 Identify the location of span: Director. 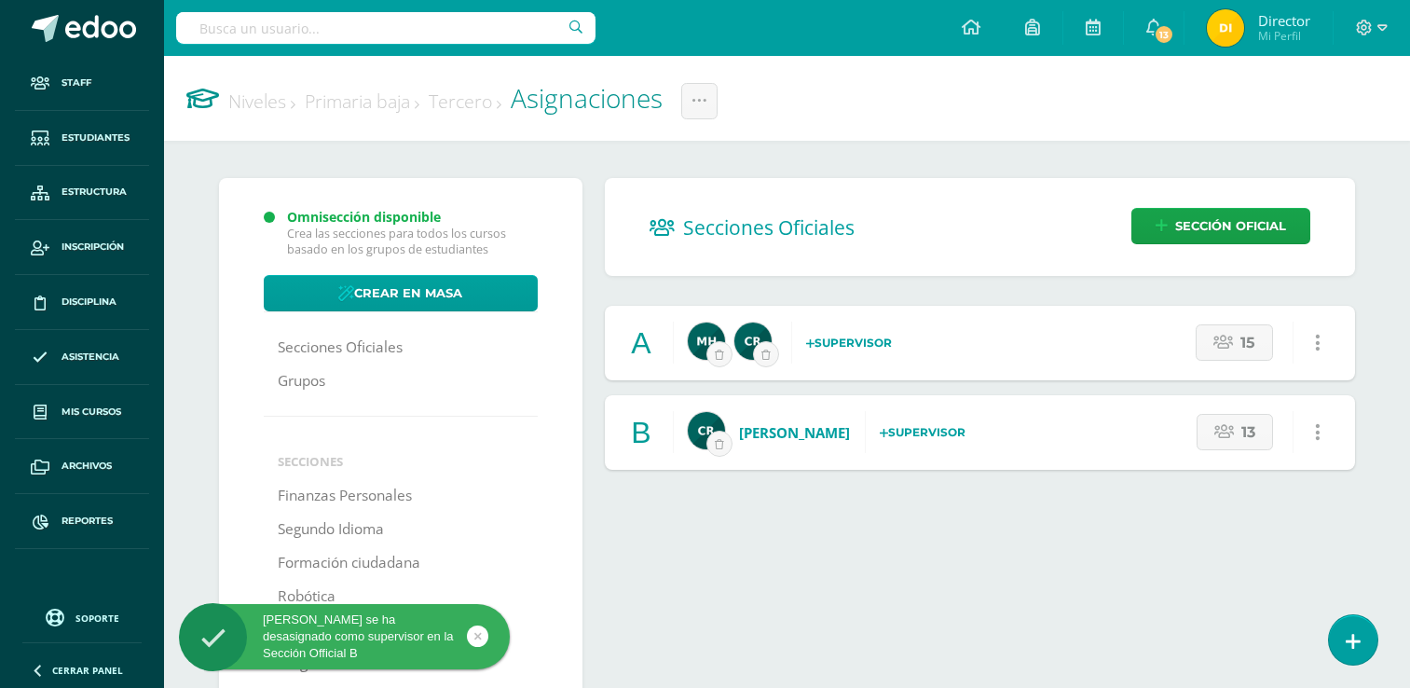
(1285, 21).